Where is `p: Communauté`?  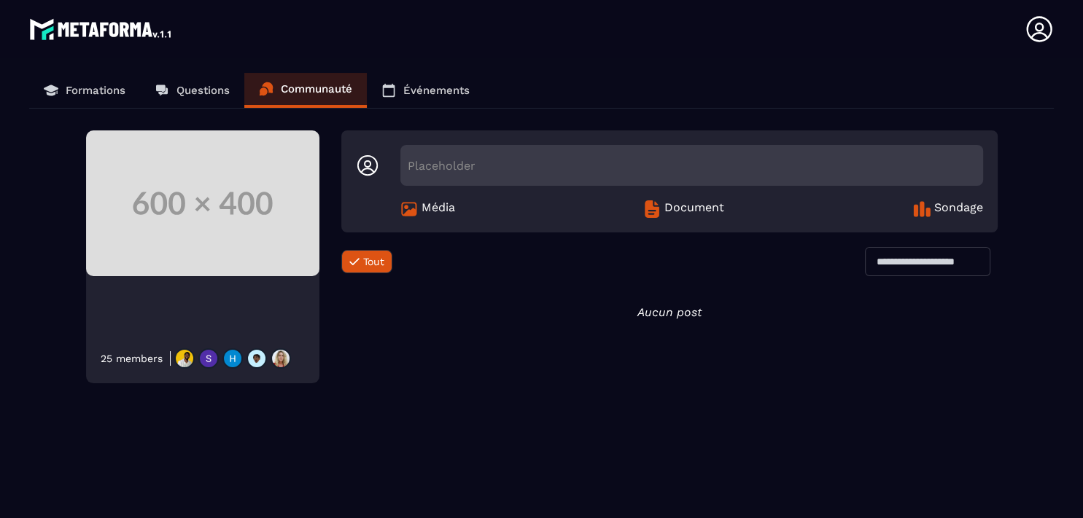 p: Communauté is located at coordinates (316, 89).